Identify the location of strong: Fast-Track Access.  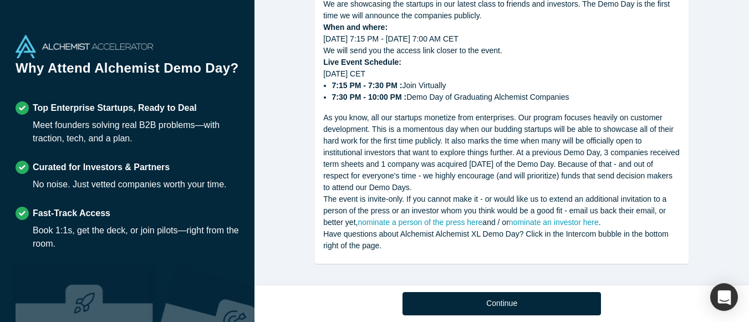
(72, 213).